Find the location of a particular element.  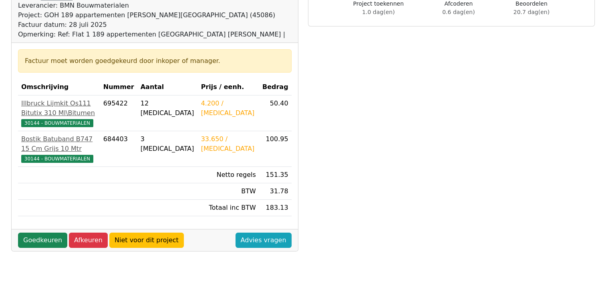

th: Prijs / eenh. is located at coordinates (228, 87).